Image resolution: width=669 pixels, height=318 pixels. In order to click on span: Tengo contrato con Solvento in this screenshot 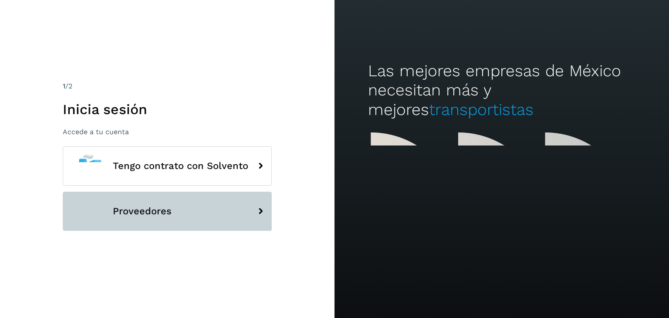, I will do `click(180, 166)`.